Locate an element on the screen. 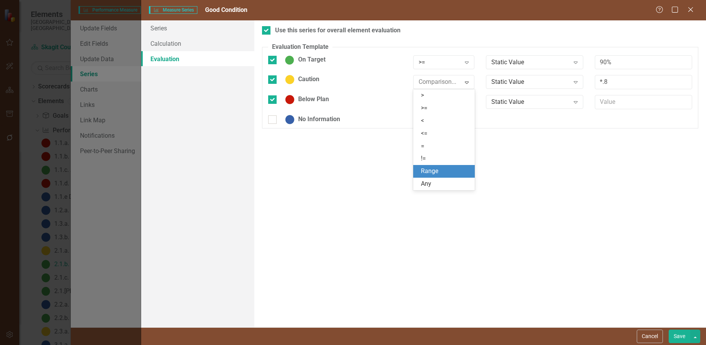 This screenshot has width=706, height=345. img: No Information is located at coordinates (290, 120).